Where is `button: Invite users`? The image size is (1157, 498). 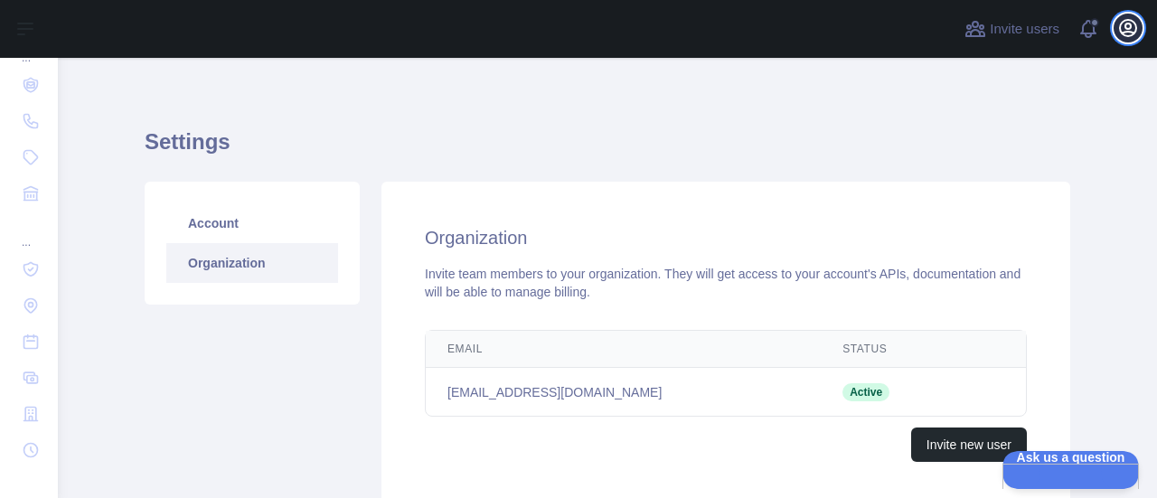
button: Invite users is located at coordinates (1012, 29).